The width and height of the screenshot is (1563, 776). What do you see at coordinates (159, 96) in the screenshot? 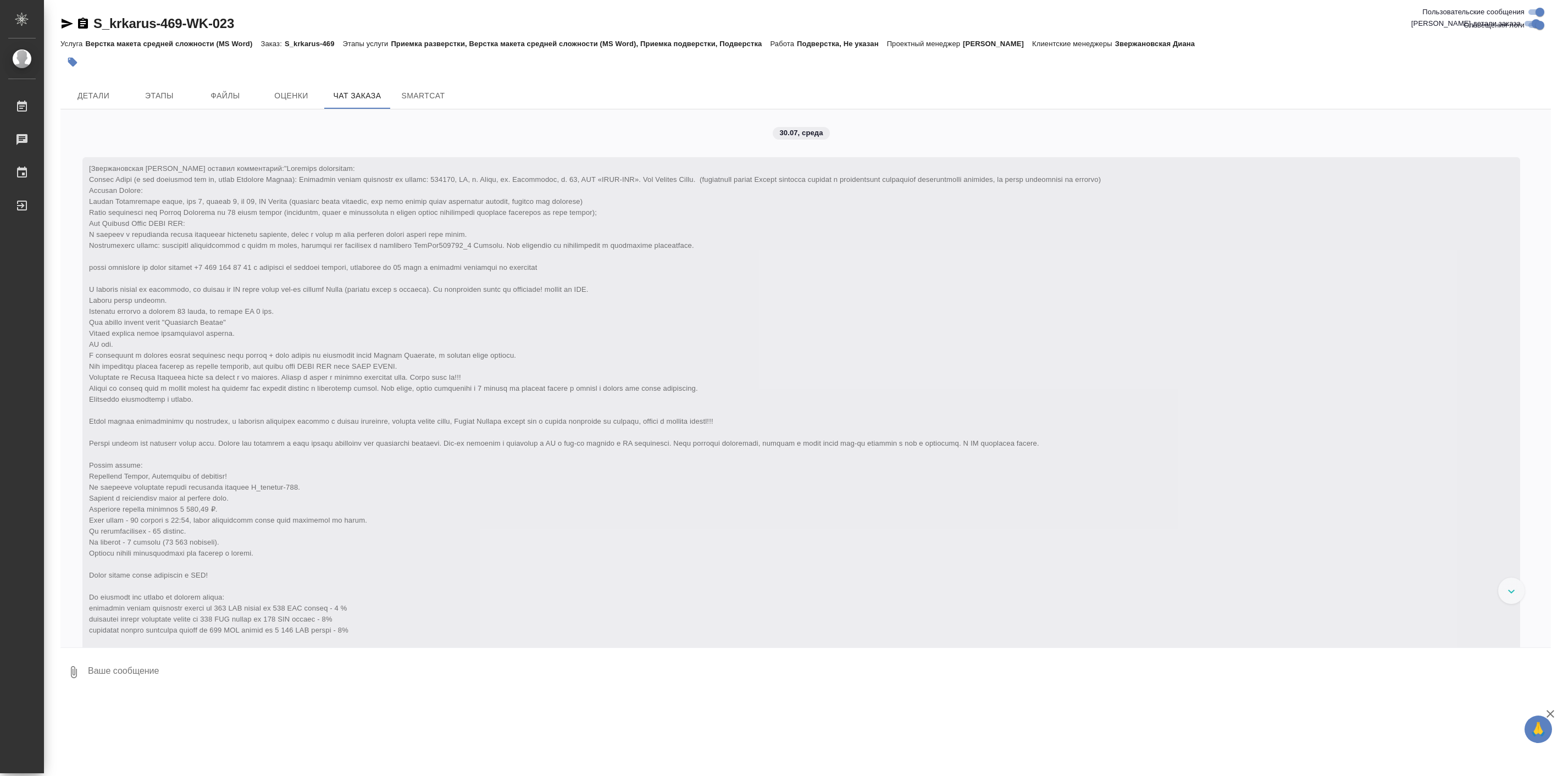
I see `span: Этапы` at bounding box center [159, 96].